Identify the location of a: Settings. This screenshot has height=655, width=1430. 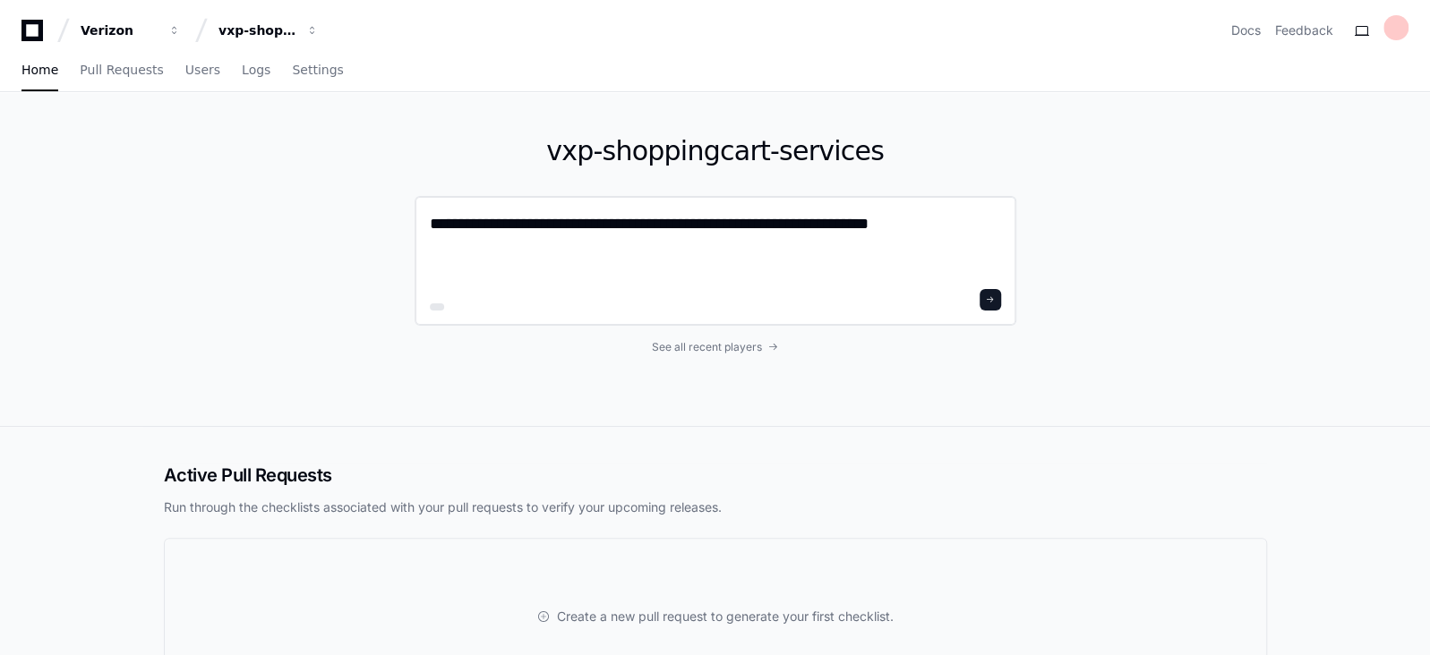
(317, 71).